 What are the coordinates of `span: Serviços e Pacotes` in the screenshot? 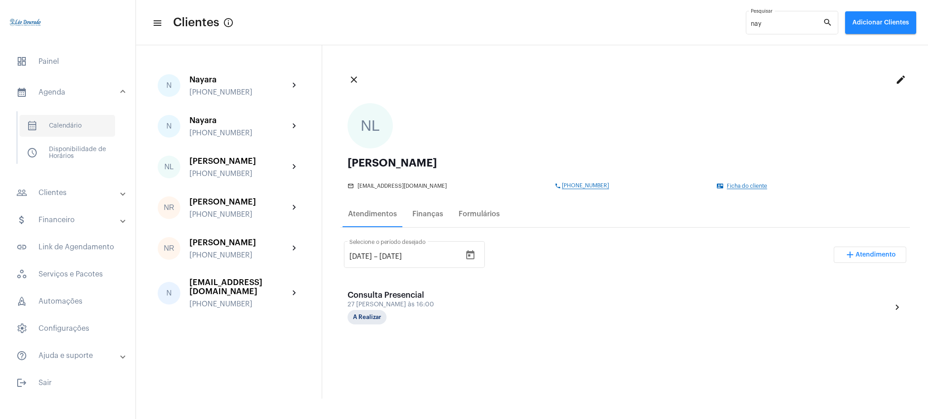 It's located at (67, 274).